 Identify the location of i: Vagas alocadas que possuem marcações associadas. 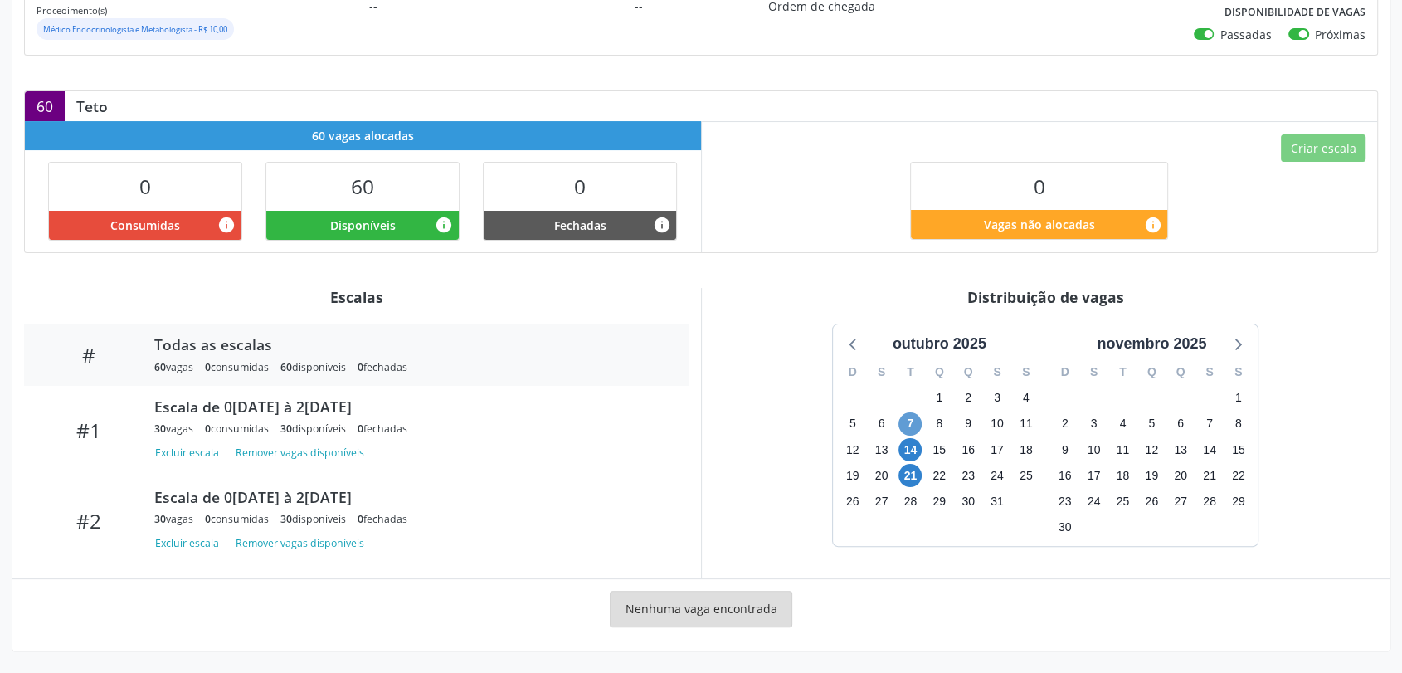
(226, 225).